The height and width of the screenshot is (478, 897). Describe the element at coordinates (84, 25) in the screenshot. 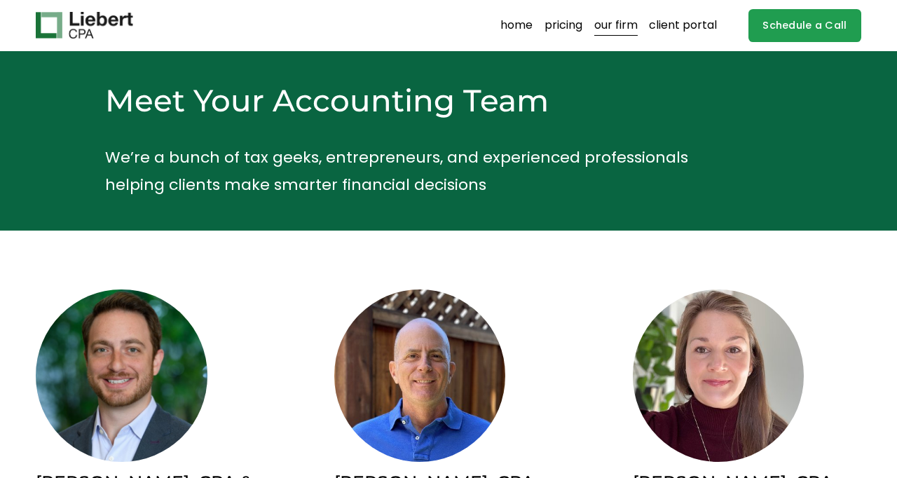

I see `img: Liebert CPA` at that location.